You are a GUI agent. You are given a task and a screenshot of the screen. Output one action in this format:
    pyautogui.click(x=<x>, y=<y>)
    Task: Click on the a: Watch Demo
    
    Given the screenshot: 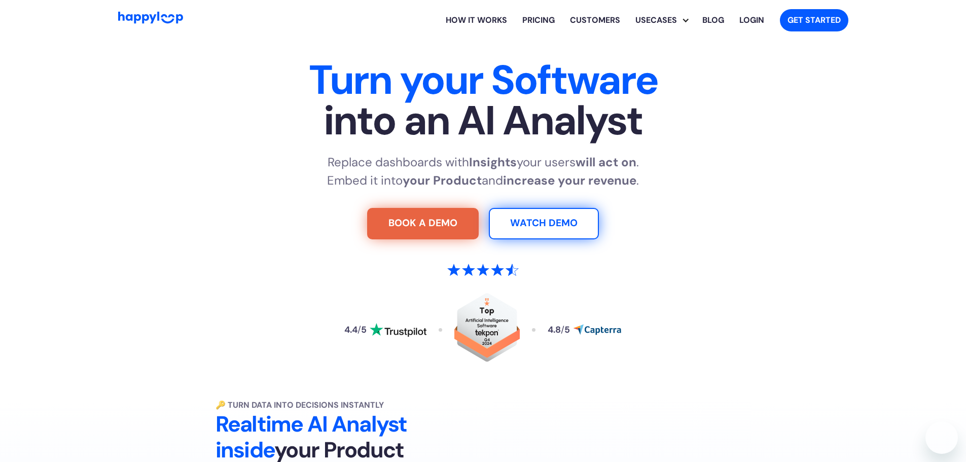 What is the action you would take?
    pyautogui.click(x=544, y=224)
    